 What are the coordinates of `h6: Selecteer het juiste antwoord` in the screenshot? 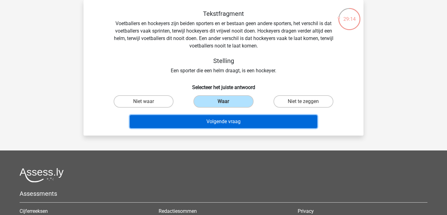 It's located at (223, 85).